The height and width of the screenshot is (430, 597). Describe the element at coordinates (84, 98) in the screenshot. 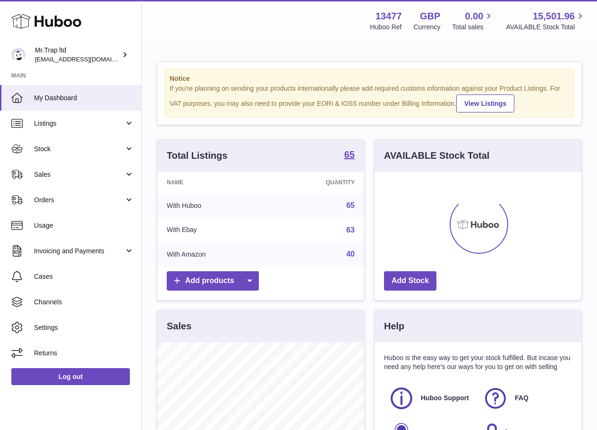

I see `span: My Dashboard` at that location.